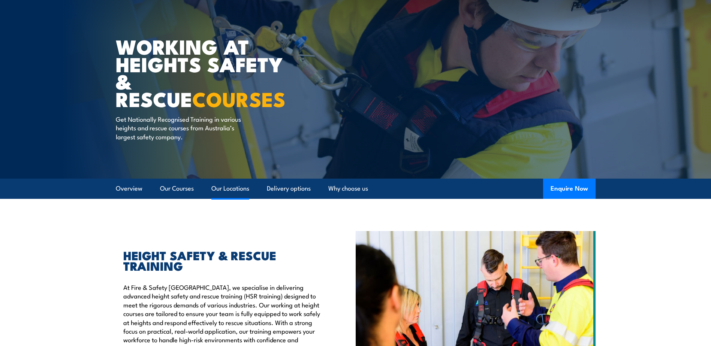 The width and height of the screenshot is (711, 346). I want to click on a: Delivery options, so click(289, 189).